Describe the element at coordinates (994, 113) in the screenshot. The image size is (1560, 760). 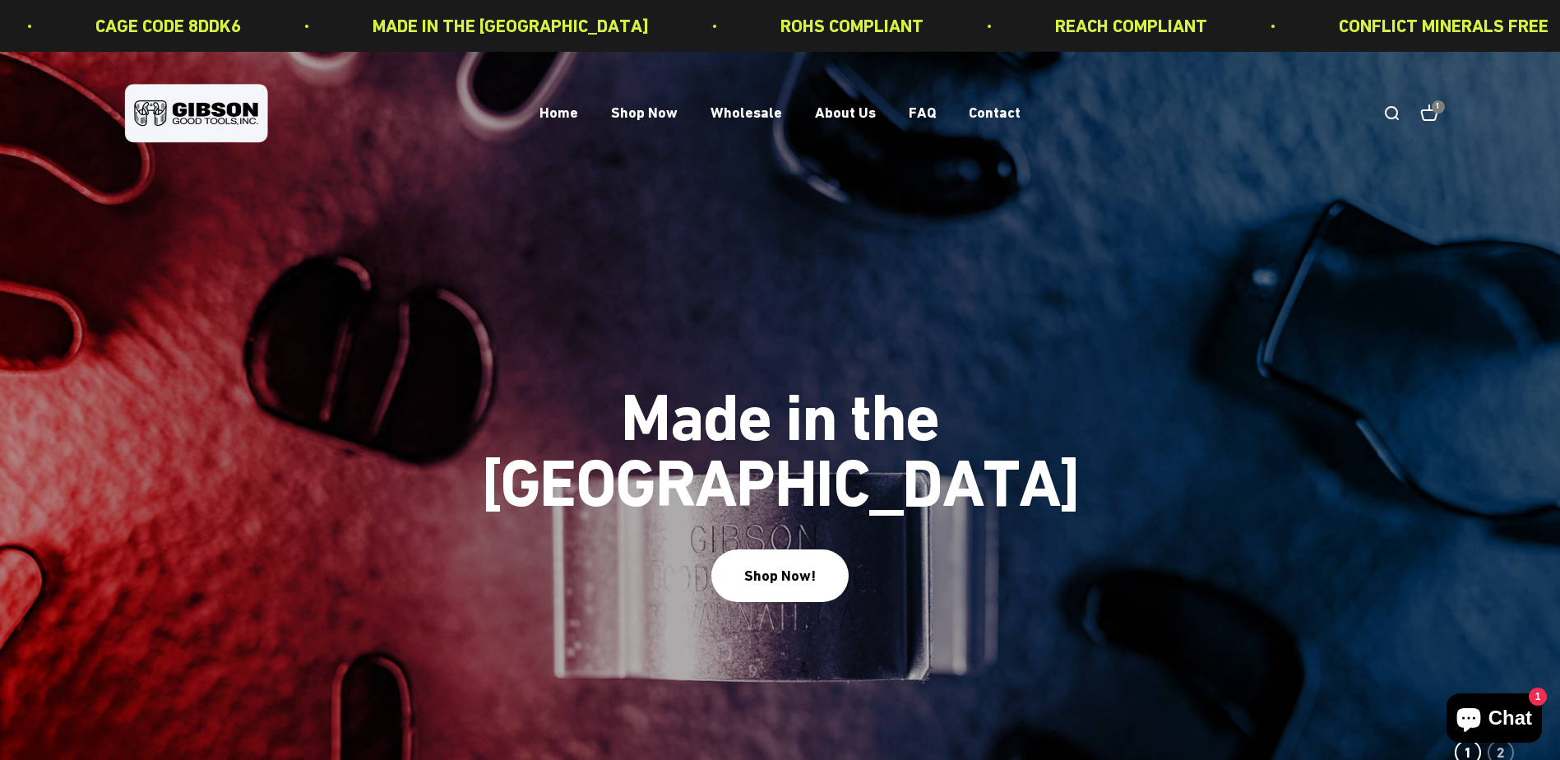
I see `a: Contact` at that location.